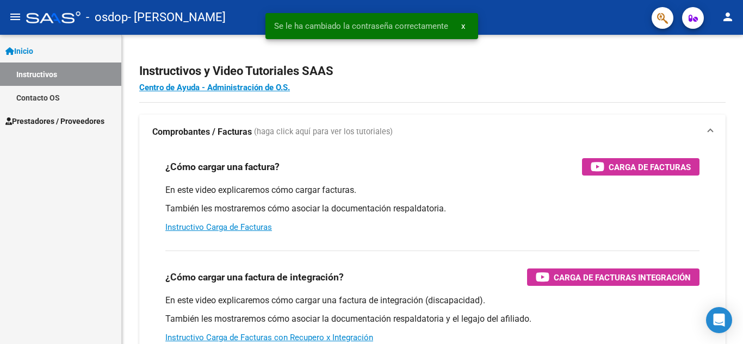 The image size is (743, 344). Describe the element at coordinates (463, 26) in the screenshot. I see `span: x` at that location.